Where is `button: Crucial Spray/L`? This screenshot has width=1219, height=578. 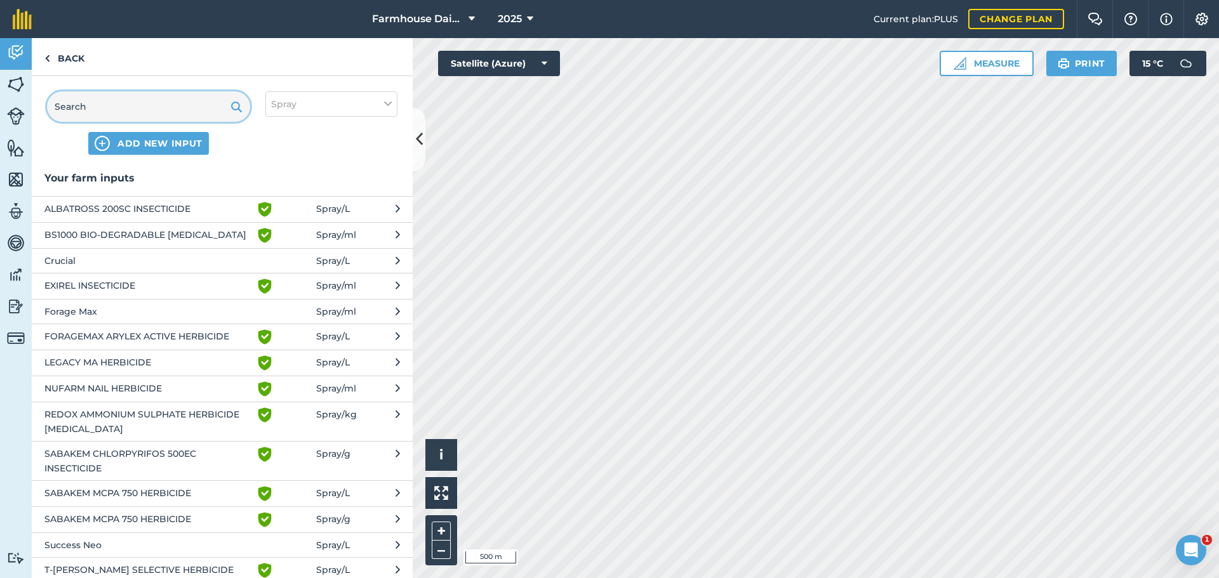 button: Crucial Spray/L is located at coordinates (222, 260).